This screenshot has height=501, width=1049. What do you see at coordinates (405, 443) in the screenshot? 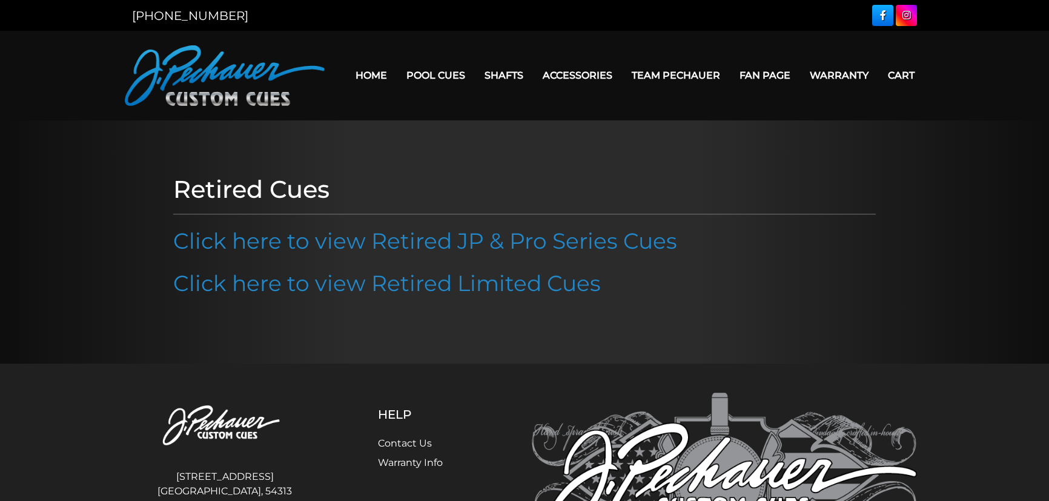
I see `a: Contact Us` at bounding box center [405, 443].